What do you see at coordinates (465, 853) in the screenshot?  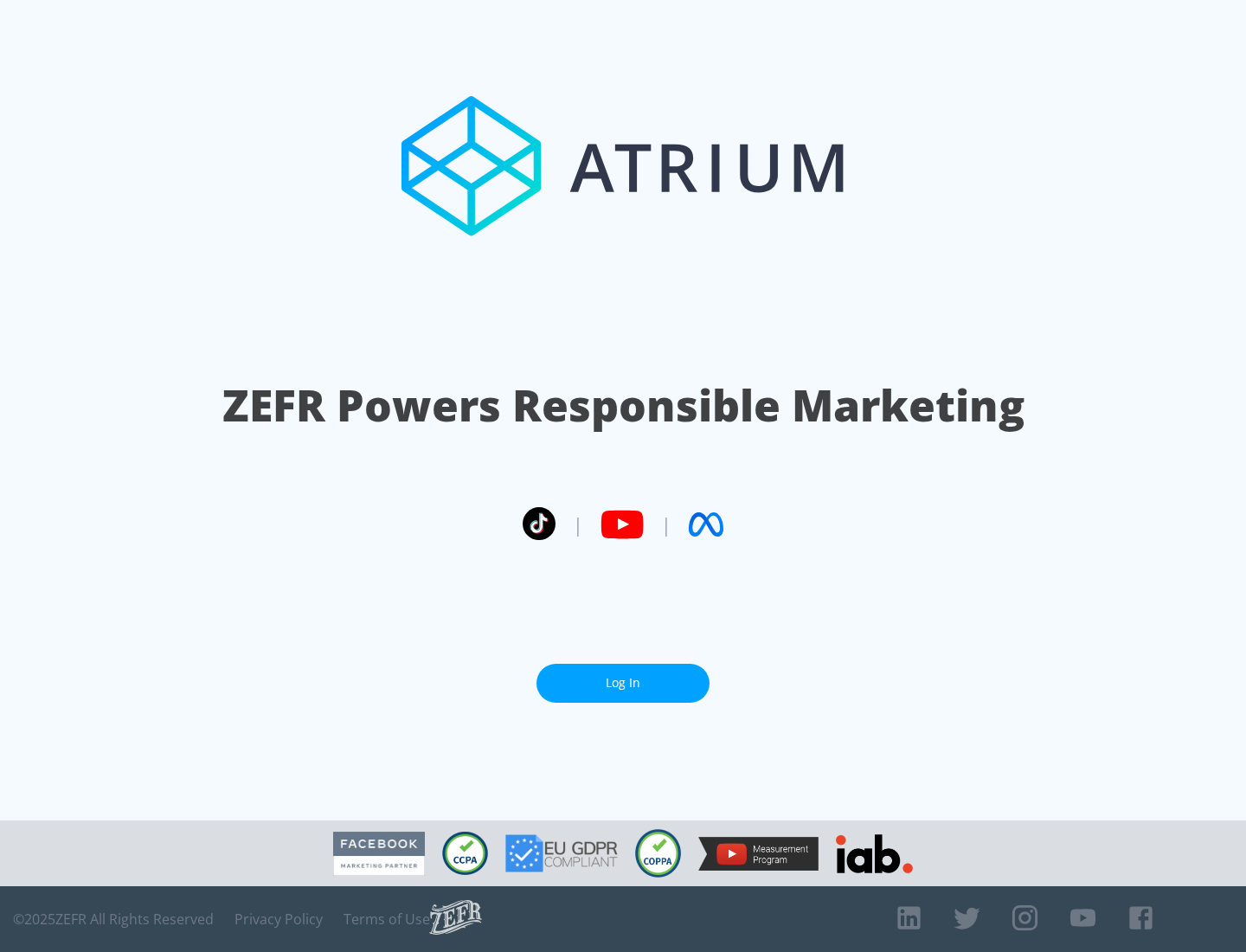 I see `img: CCPA Compliant` at bounding box center [465, 853].